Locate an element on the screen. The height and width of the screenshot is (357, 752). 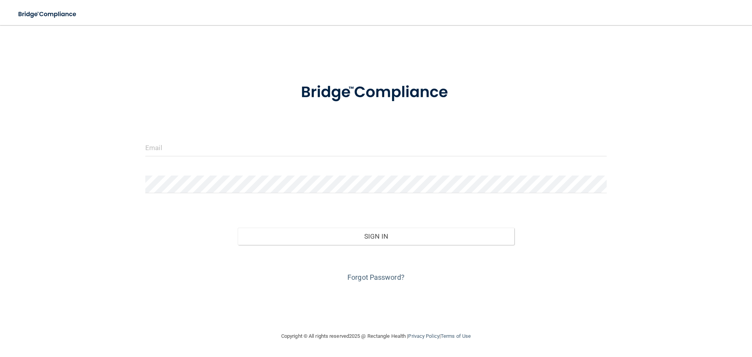
input: Email is located at coordinates (376, 147).